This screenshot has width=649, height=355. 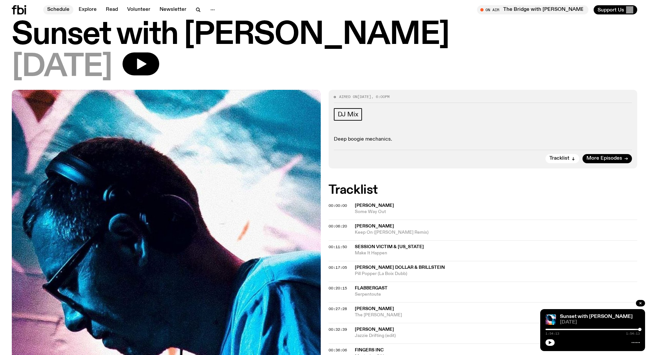 I want to click on span: Make It Happen, so click(x=496, y=253).